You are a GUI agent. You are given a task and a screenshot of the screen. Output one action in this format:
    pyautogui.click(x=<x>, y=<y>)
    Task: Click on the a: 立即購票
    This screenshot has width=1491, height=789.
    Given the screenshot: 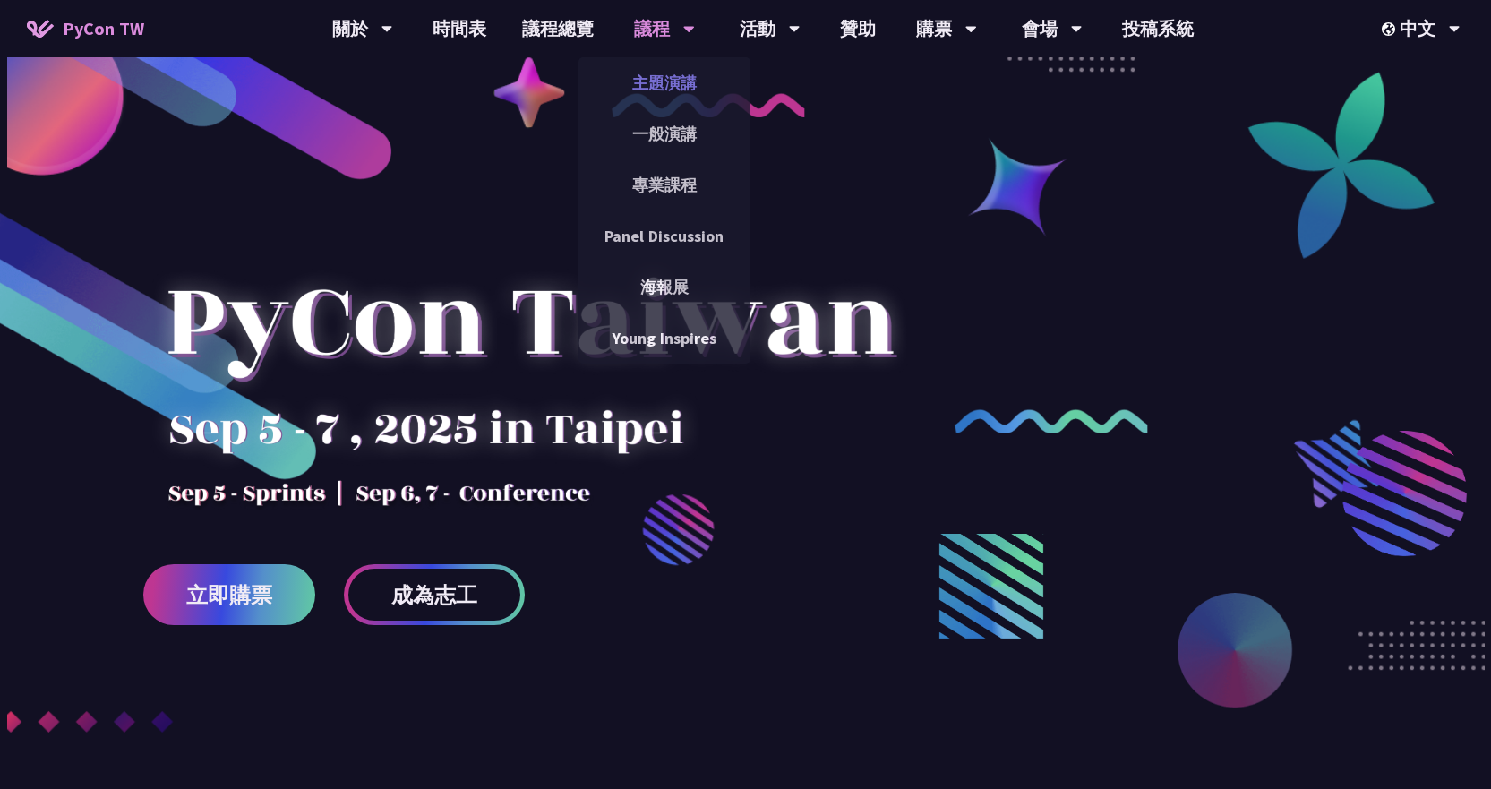 What is the action you would take?
    pyautogui.click(x=229, y=595)
    